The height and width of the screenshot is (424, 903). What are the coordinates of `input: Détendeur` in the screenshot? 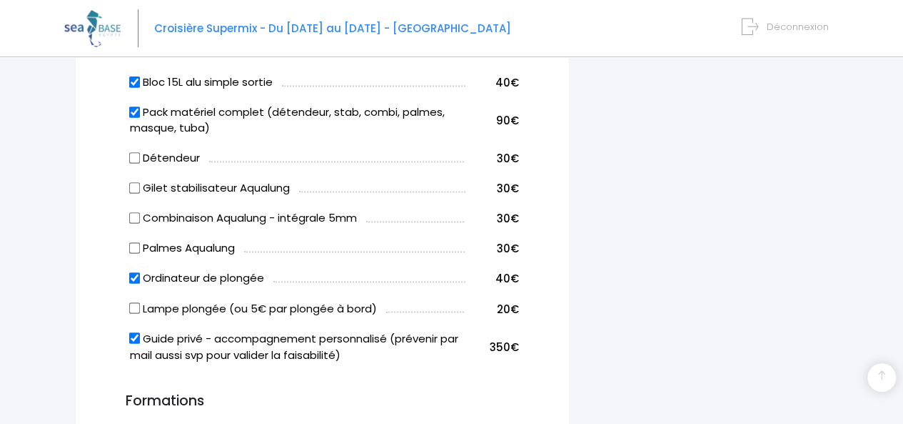 It's located at (134, 158).